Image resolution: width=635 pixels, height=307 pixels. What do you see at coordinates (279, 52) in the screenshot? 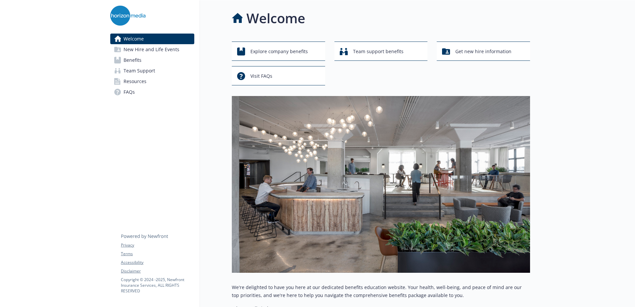
I see `span: Explore company benefits` at bounding box center [279, 52].